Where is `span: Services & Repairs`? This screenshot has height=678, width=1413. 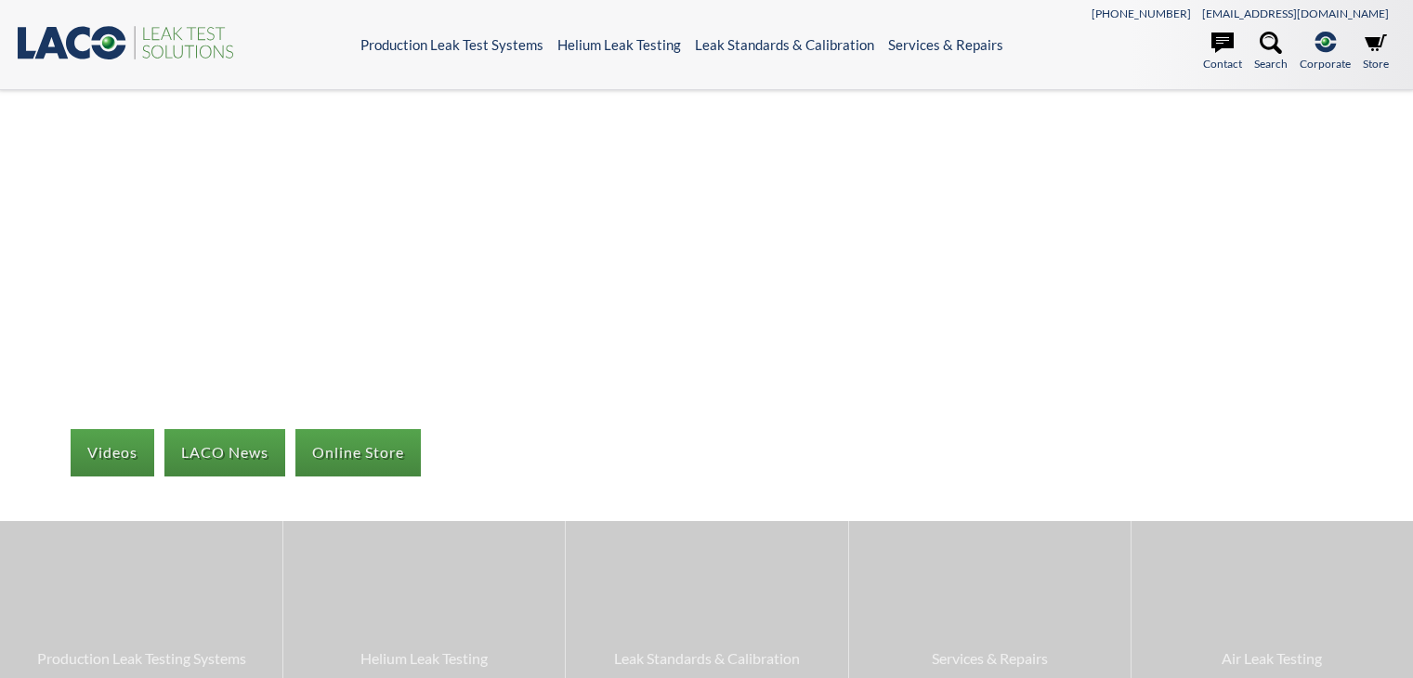
span: Services & Repairs is located at coordinates (990, 659).